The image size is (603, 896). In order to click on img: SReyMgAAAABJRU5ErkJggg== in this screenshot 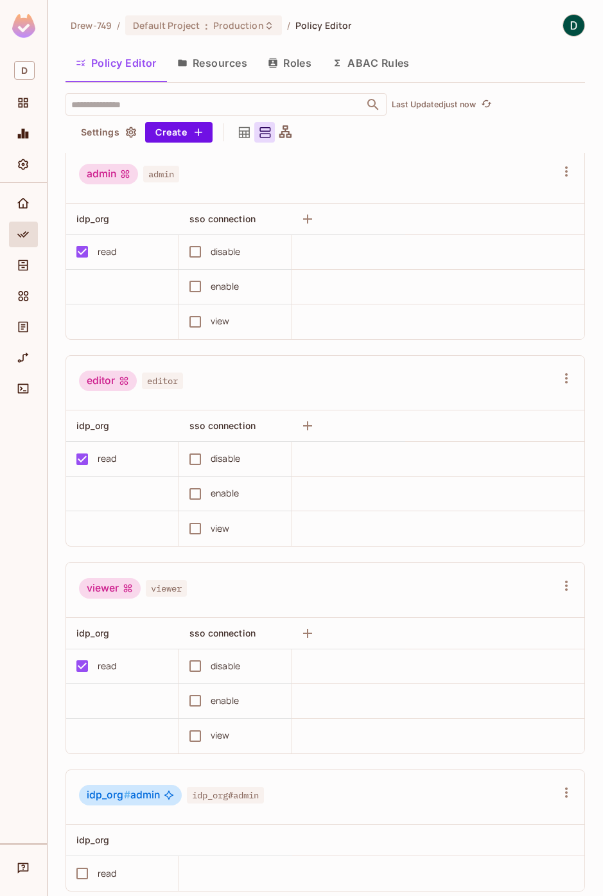, I will do `click(24, 26)`.